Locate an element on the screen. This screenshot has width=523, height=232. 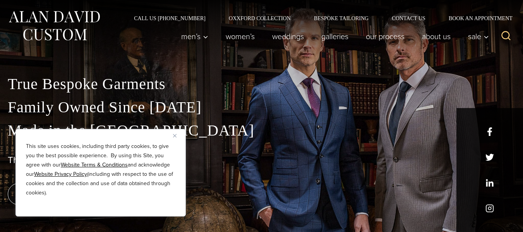
span: Sale is located at coordinates (479, 36).